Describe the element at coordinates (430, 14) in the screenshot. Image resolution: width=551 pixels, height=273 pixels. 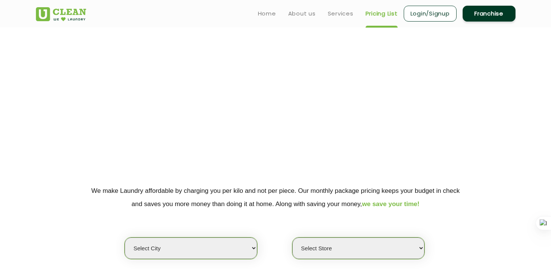
I see `a: Login/Signup` at that location.